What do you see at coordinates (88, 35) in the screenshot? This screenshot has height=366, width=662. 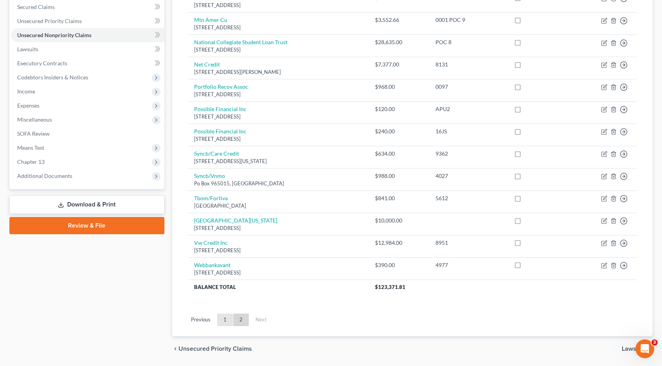 I see `a: Unsecured Nonpriority Claims` at bounding box center [88, 35].